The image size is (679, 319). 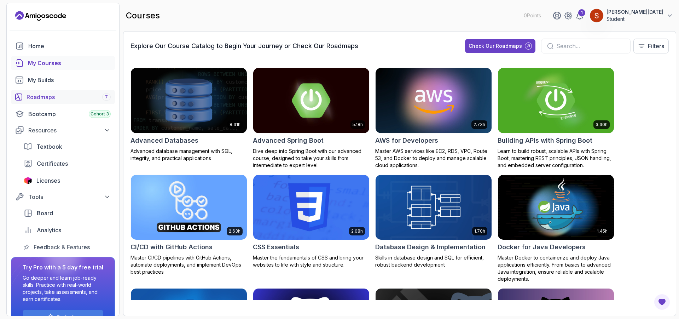 What do you see at coordinates (311, 207) in the screenshot?
I see `img: CSS Essentials card` at bounding box center [311, 207].